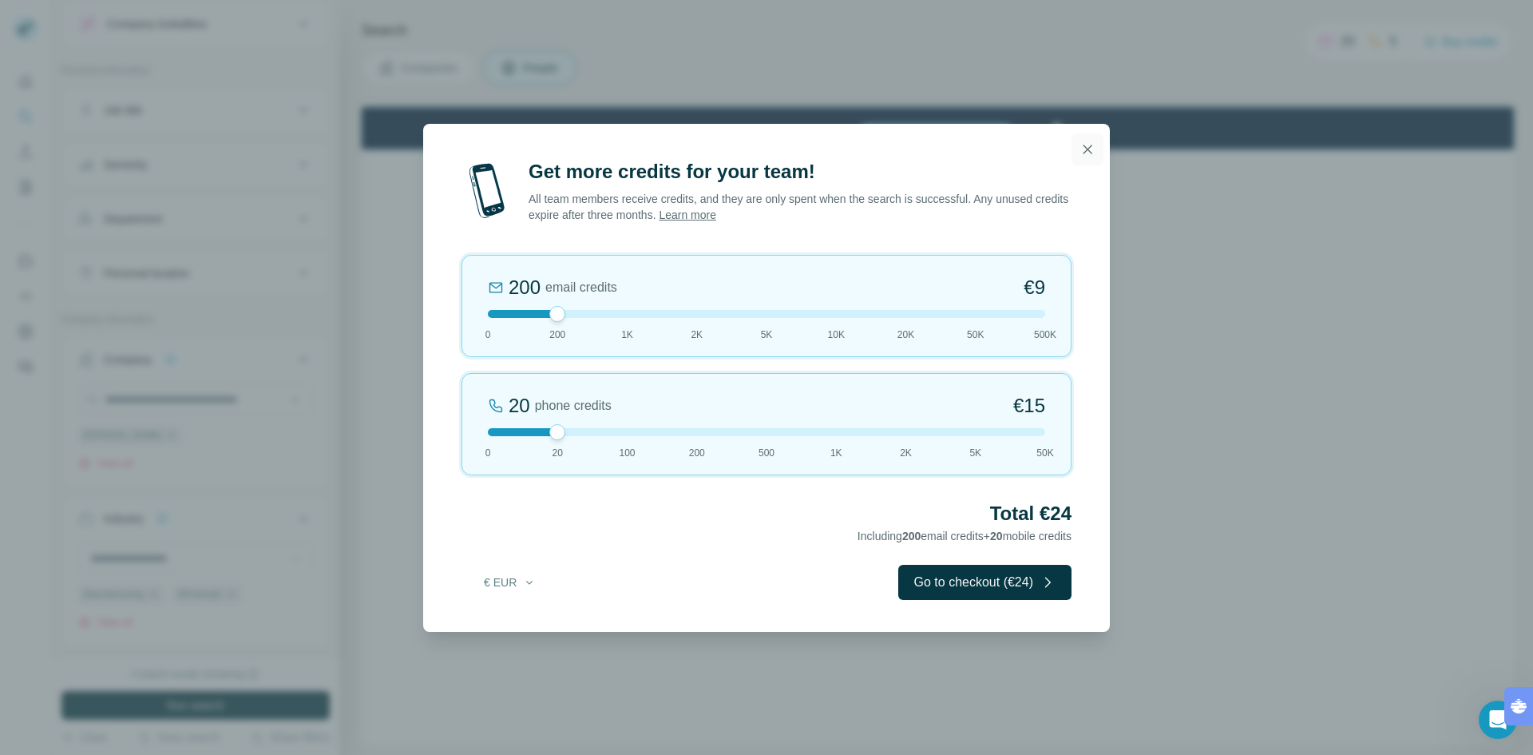 The height and width of the screenshot is (755, 1533). What do you see at coordinates (1029, 406) in the screenshot?
I see `span: €15` at bounding box center [1029, 406].